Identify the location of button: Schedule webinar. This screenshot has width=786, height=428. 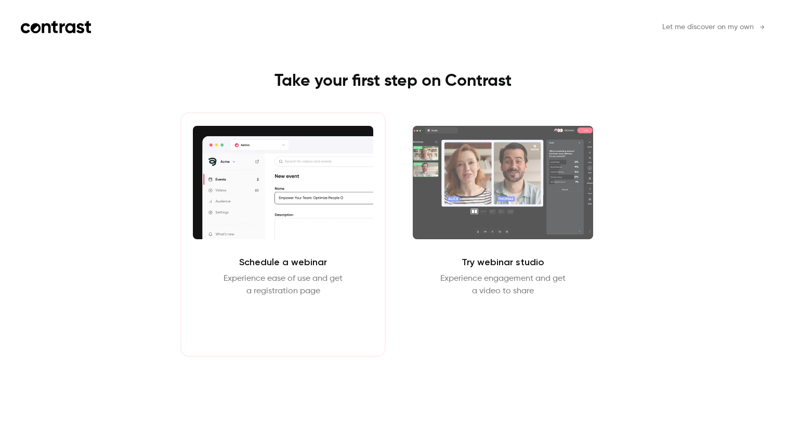
(283, 322).